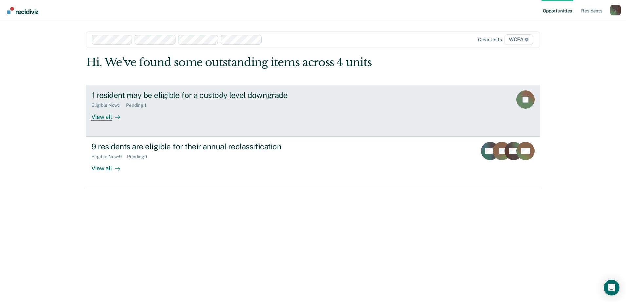 This screenshot has width=626, height=302. What do you see at coordinates (267, 62) in the screenshot?
I see `div: Hi. We’ve found some outstanding items across 4 units` at bounding box center [267, 62].